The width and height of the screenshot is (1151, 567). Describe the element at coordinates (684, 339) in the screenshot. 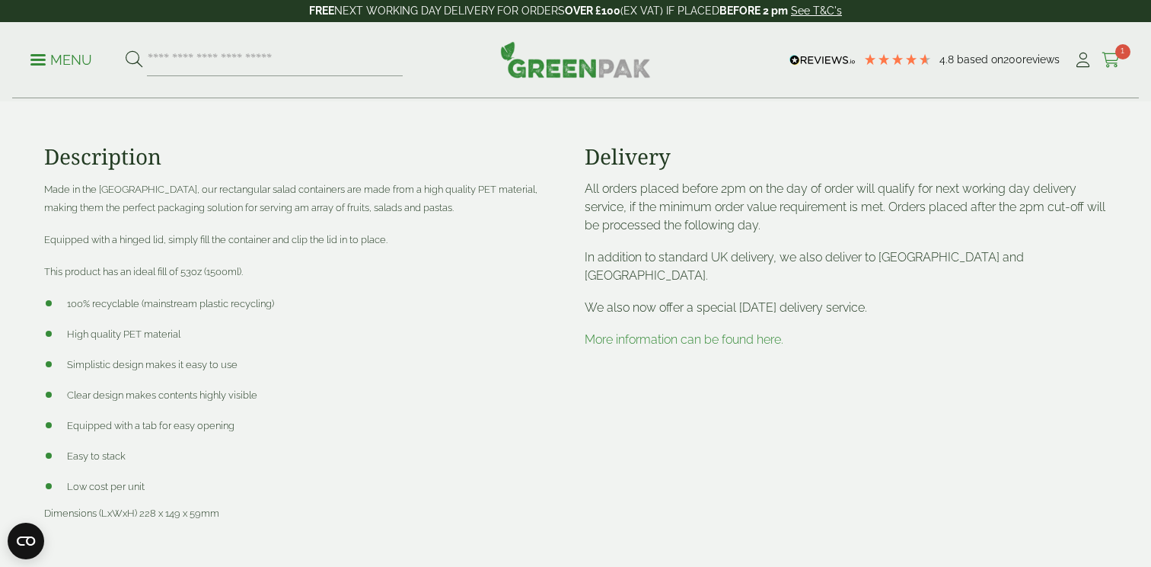

I see `a: More information can be found here.` at that location.